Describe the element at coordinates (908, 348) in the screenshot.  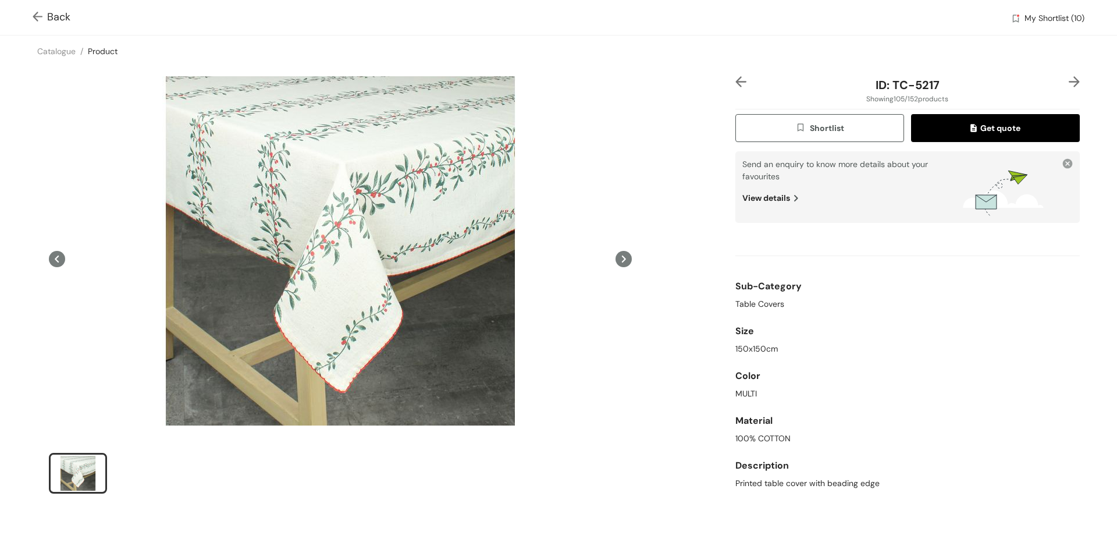
I see `div: 150x150cm` at that location.